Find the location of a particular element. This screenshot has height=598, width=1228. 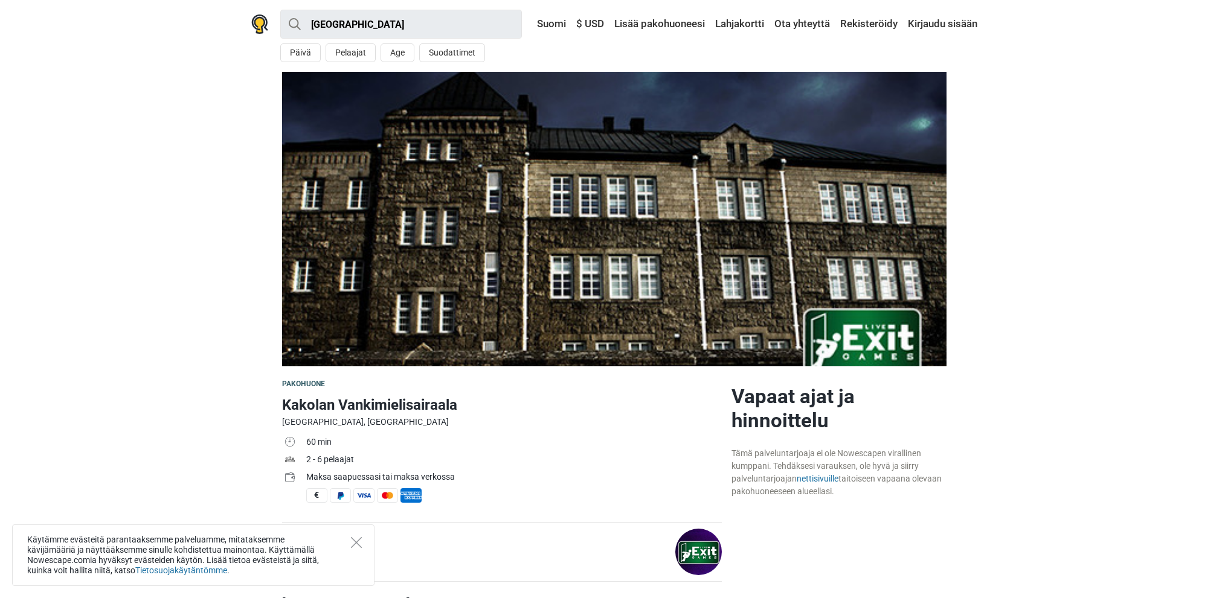

button: Päivä is located at coordinates (300, 53).